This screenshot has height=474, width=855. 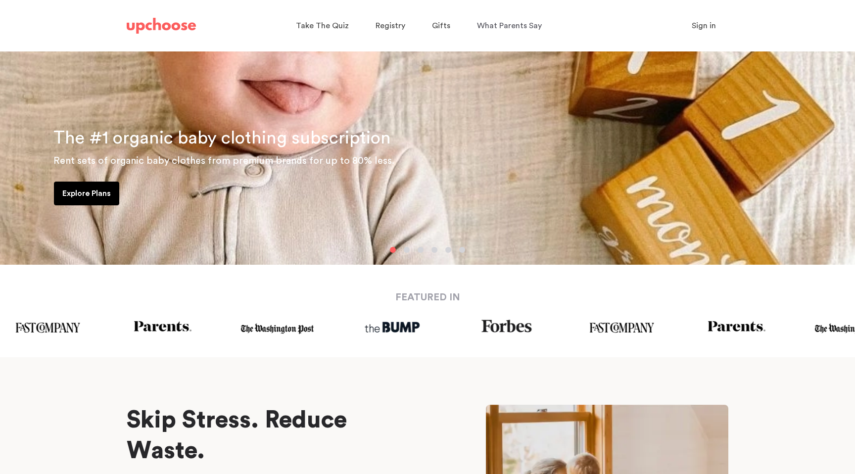 What do you see at coordinates (87, 194) in the screenshot?
I see `p: Explore Plans` at bounding box center [87, 194].